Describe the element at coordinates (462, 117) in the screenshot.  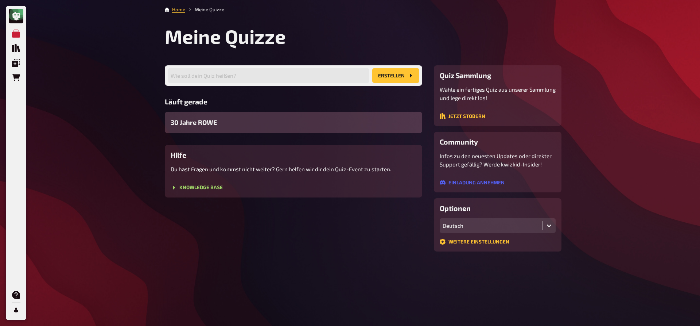
I see `a: Jetzt stöbern` at that location.